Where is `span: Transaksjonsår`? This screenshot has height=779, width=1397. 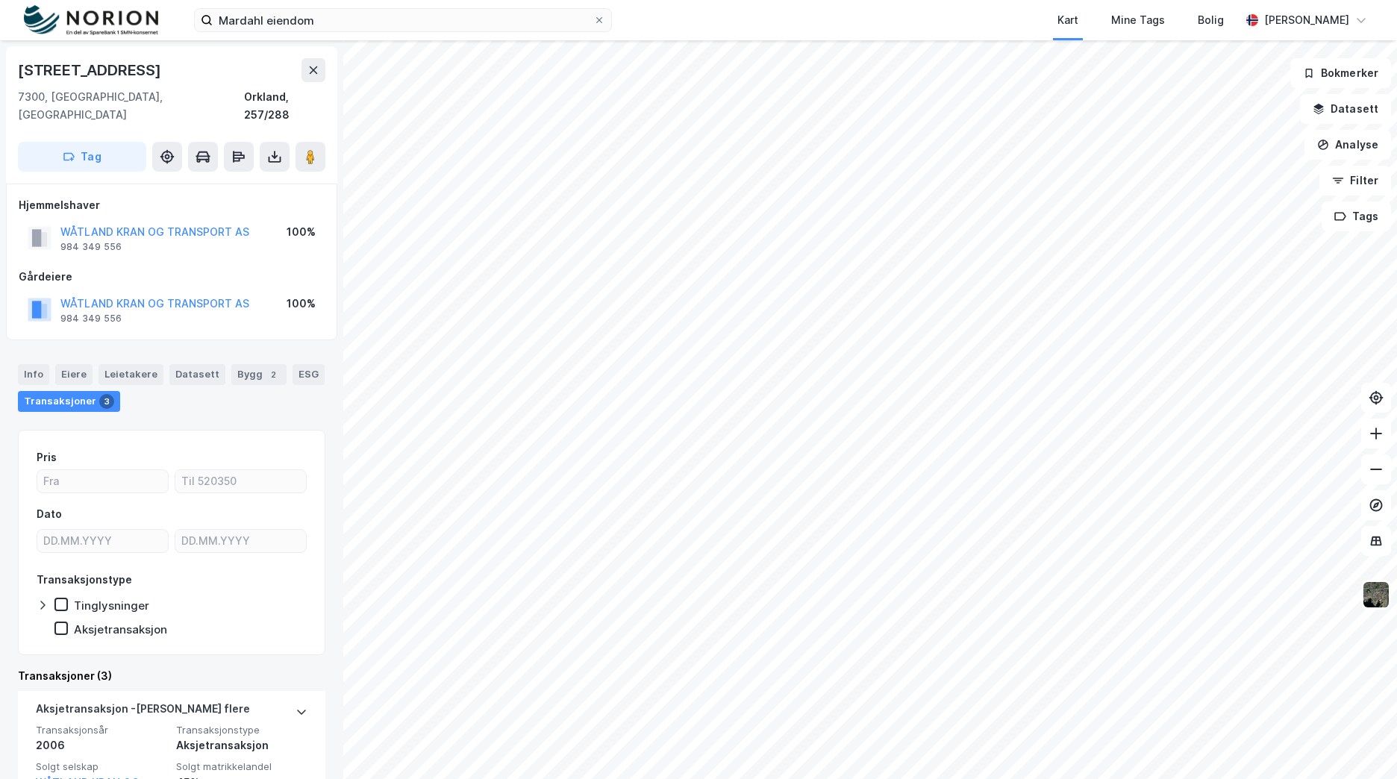 span: Transaksjonsår is located at coordinates (102, 730).